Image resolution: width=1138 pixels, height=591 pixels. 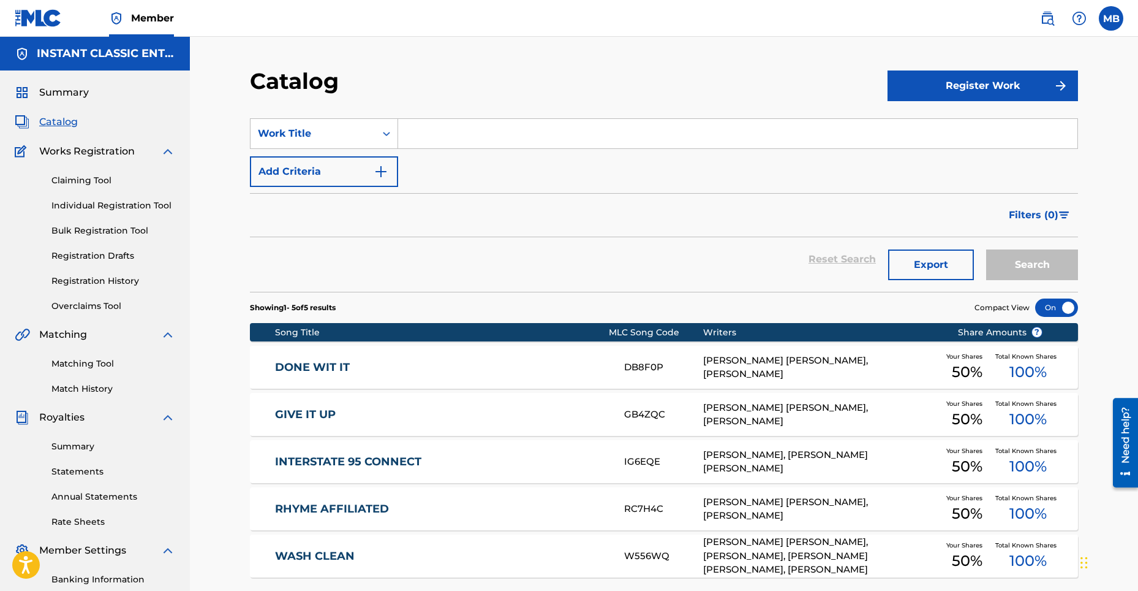 I want to click on img: help, so click(x=1079, y=18).